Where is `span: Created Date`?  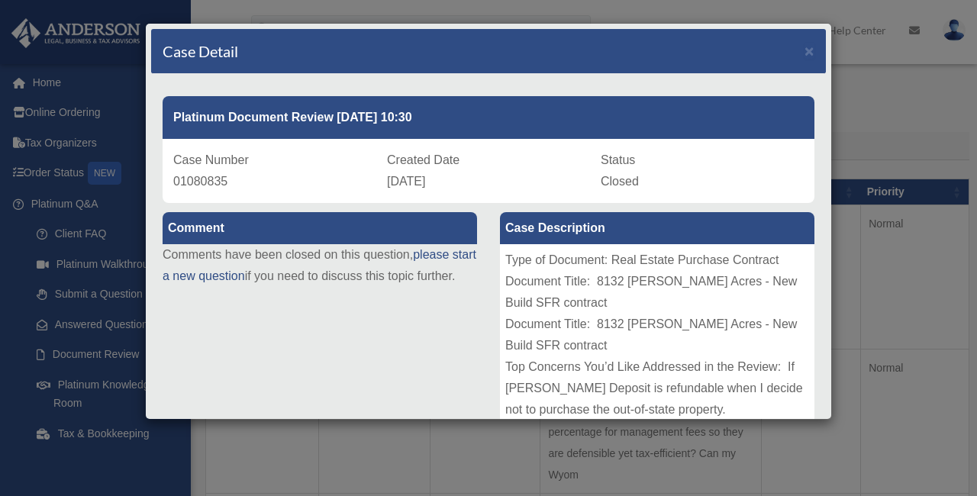
span: Created Date is located at coordinates (423, 160).